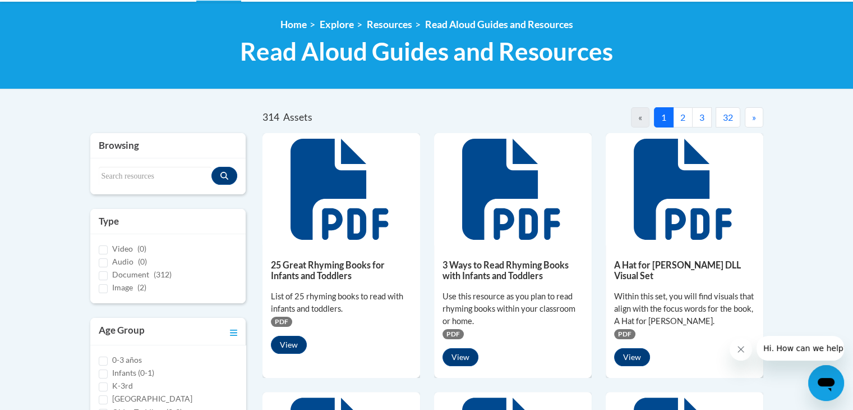 This screenshot has width=853, height=410. What do you see at coordinates (513, 309) in the screenshot?
I see `div: Use this resource as you plan to read rhyming books within your classroom or home.` at bounding box center [513, 309].